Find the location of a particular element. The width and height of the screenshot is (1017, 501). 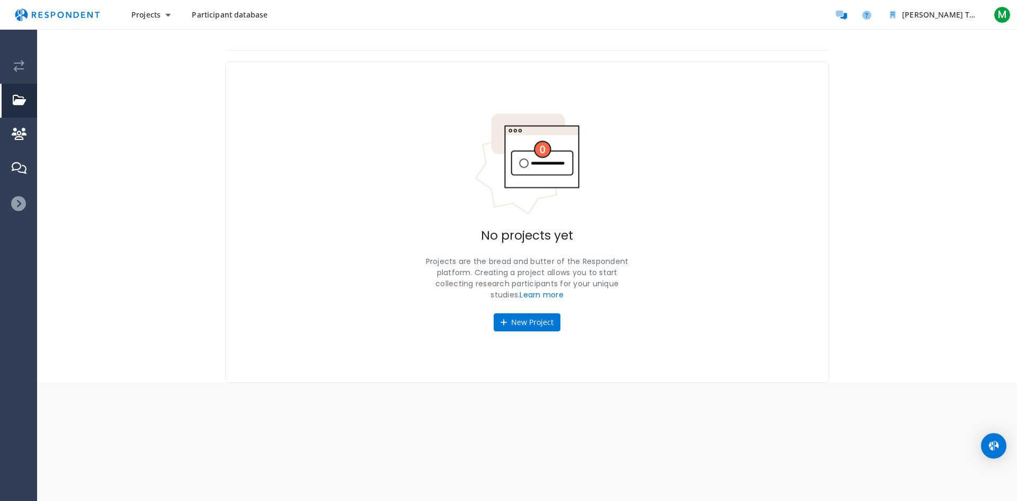

a: Message participants is located at coordinates (841, 15).